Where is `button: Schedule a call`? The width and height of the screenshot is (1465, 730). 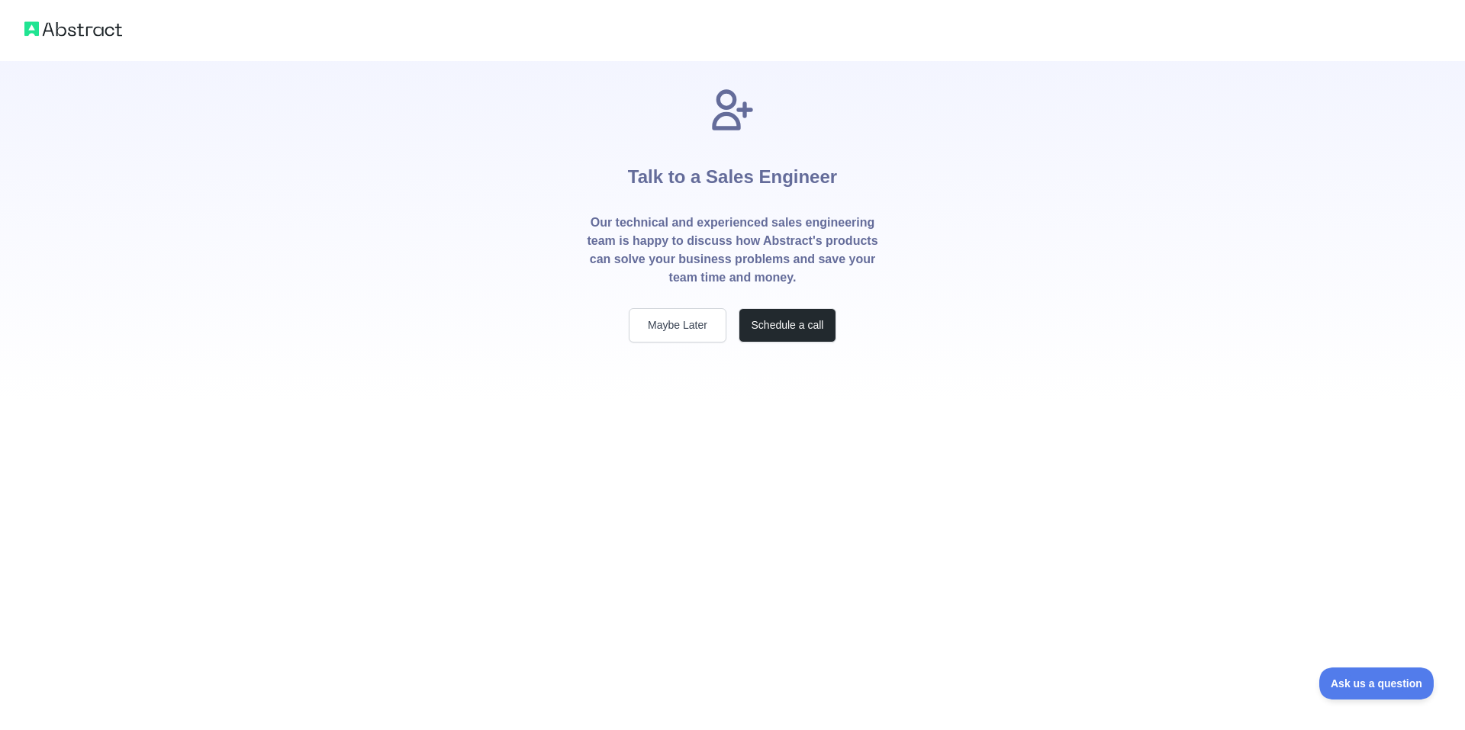
button: Schedule a call is located at coordinates (787, 325).